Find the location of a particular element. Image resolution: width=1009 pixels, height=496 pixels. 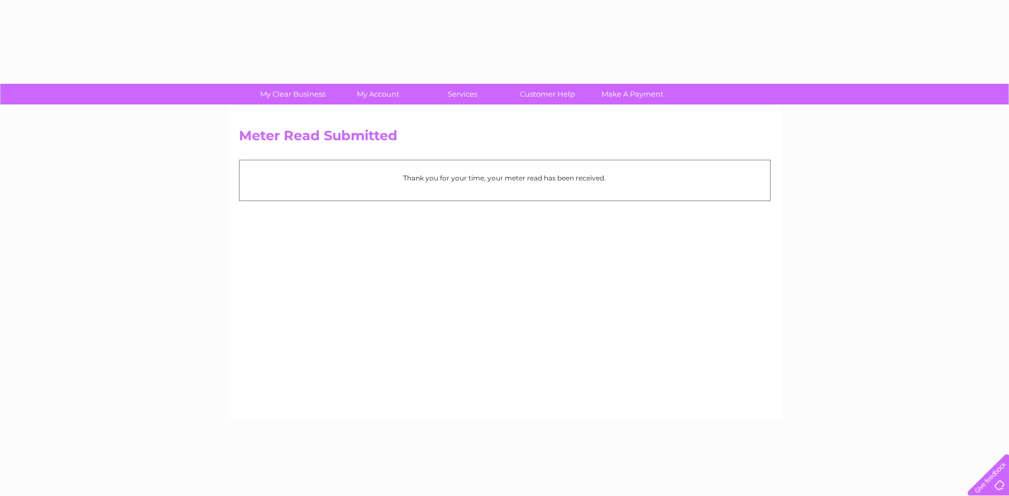

a: Services is located at coordinates (462, 94).